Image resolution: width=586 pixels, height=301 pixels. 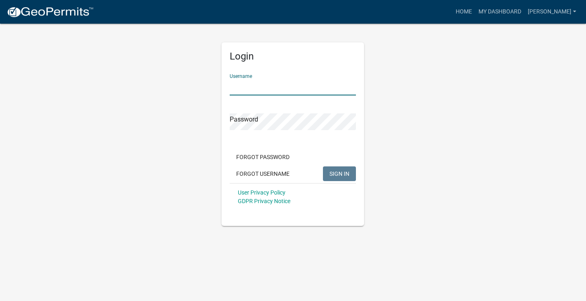 I want to click on a: My Dashboard, so click(x=500, y=12).